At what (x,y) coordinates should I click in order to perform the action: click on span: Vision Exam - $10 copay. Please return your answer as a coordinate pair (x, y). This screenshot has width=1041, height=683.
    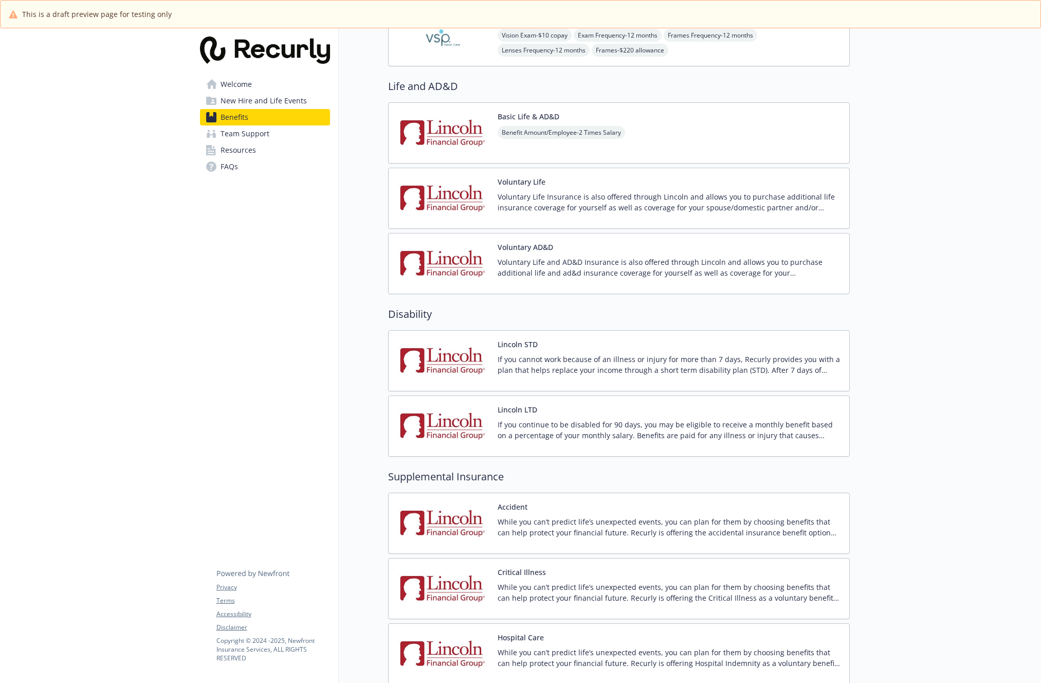
    Looking at the image, I should click on (535, 35).